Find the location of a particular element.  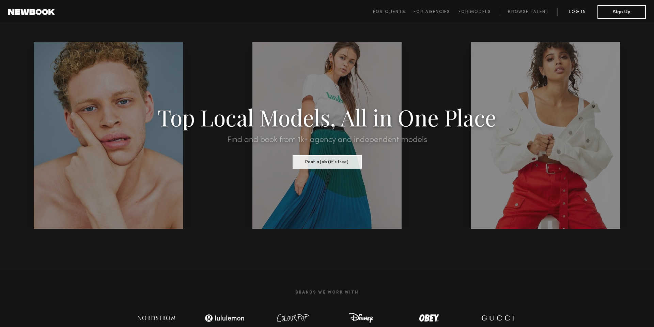

a: For Models is located at coordinates (479, 12).